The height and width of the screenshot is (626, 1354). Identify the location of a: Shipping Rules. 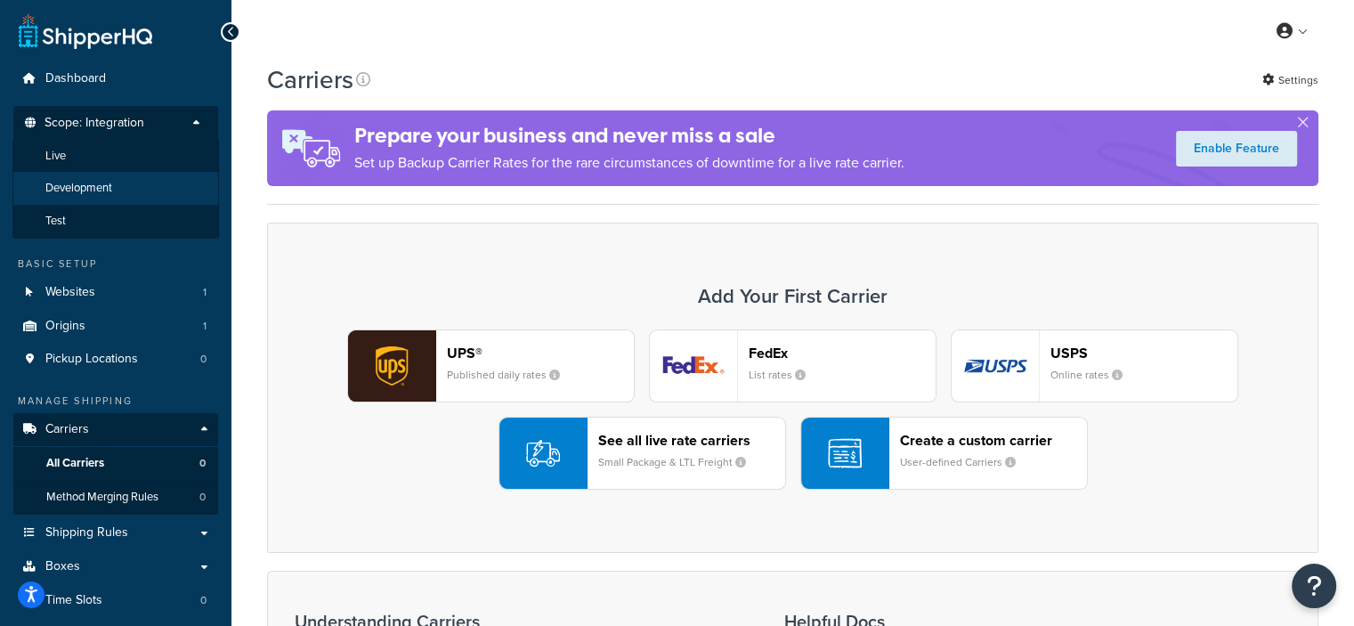
(116, 532).